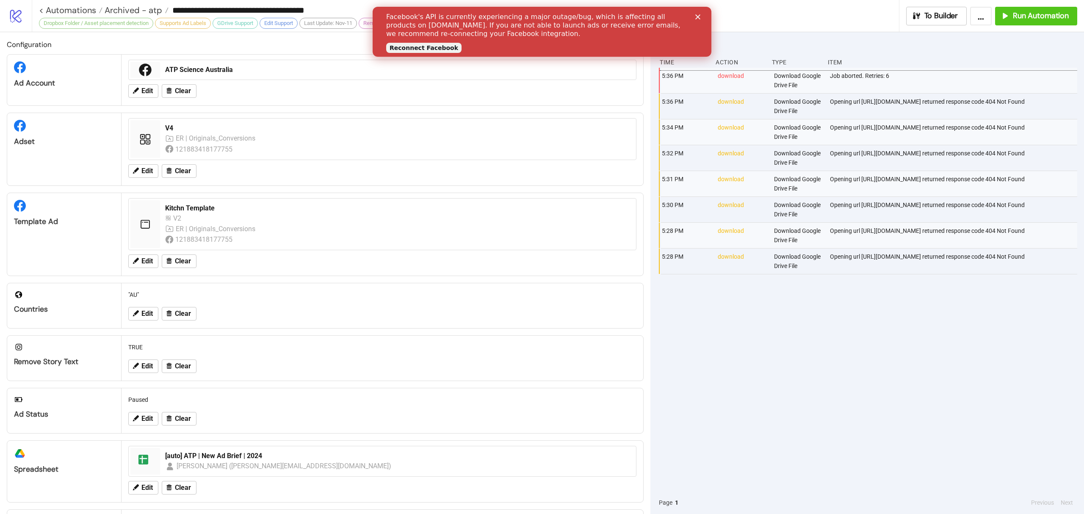 This screenshot has width=1084, height=514. What do you see at coordinates (382, 400) in the screenshot?
I see `div: Paused` at bounding box center [382, 400].